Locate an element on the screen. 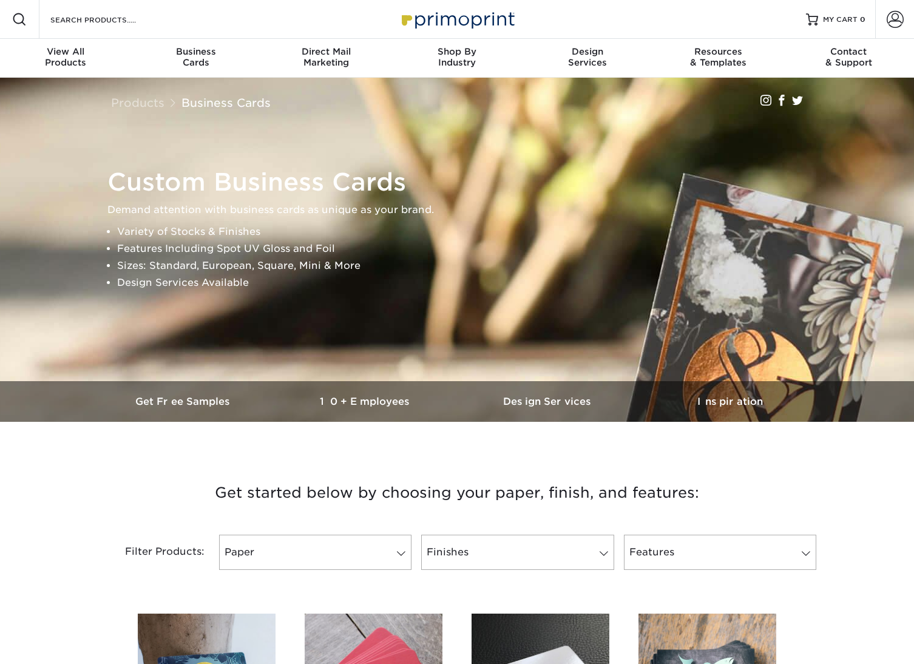  a: Finishes is located at coordinates (517, 552).